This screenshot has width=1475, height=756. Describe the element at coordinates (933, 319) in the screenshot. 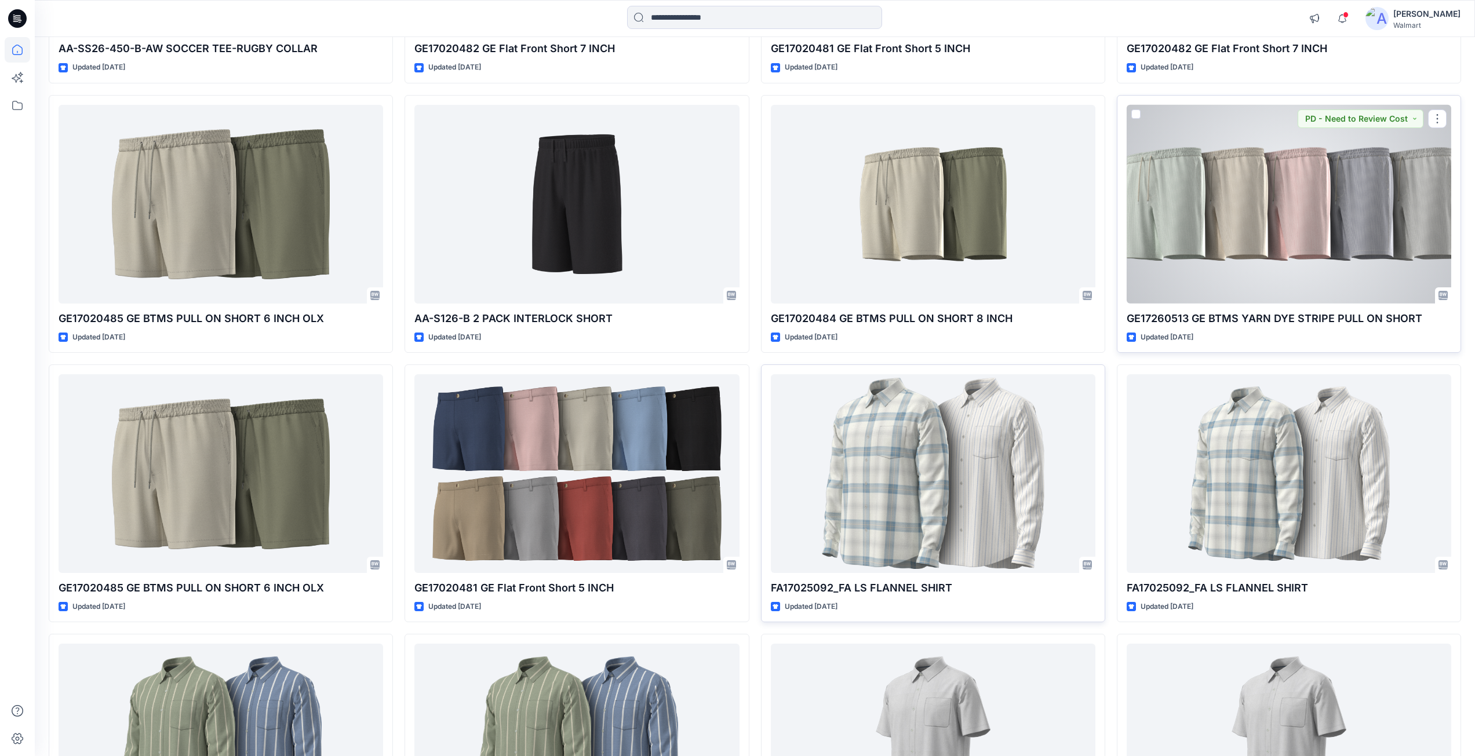

I see `p: GE17020484 GE BTMS PULL ON SHORT 8 INCH` at that location.